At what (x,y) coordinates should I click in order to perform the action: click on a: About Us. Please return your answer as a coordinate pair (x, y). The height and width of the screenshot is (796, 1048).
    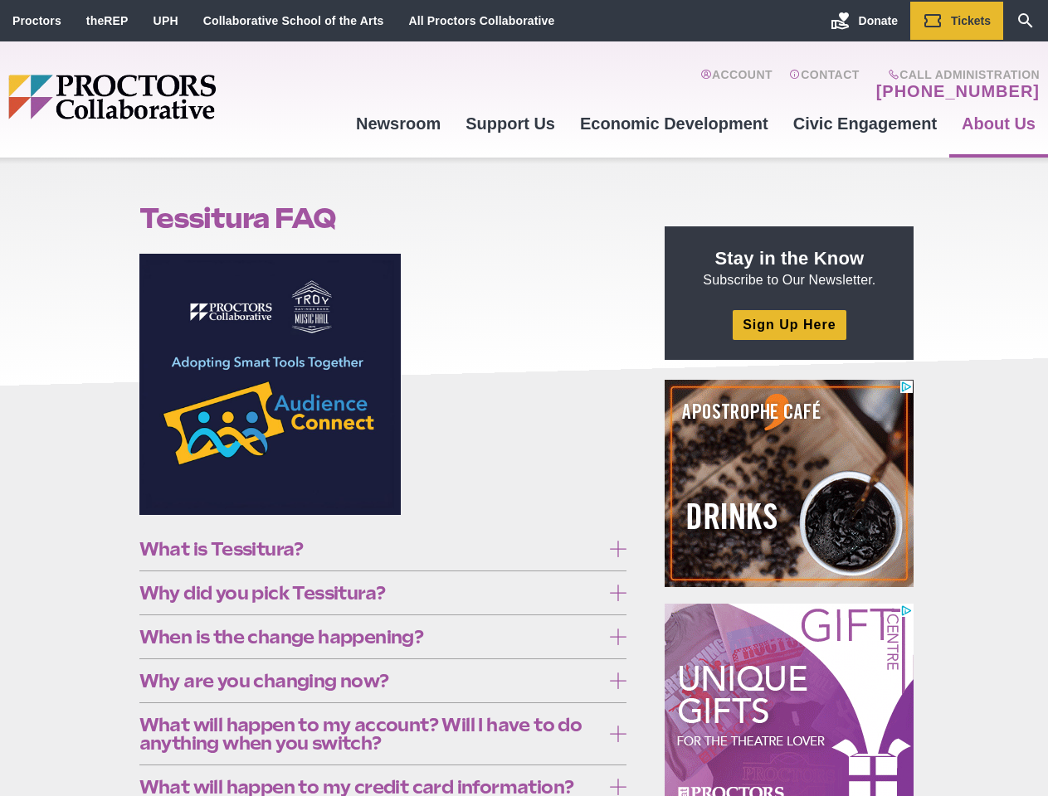
    Looking at the image, I should click on (998, 124).